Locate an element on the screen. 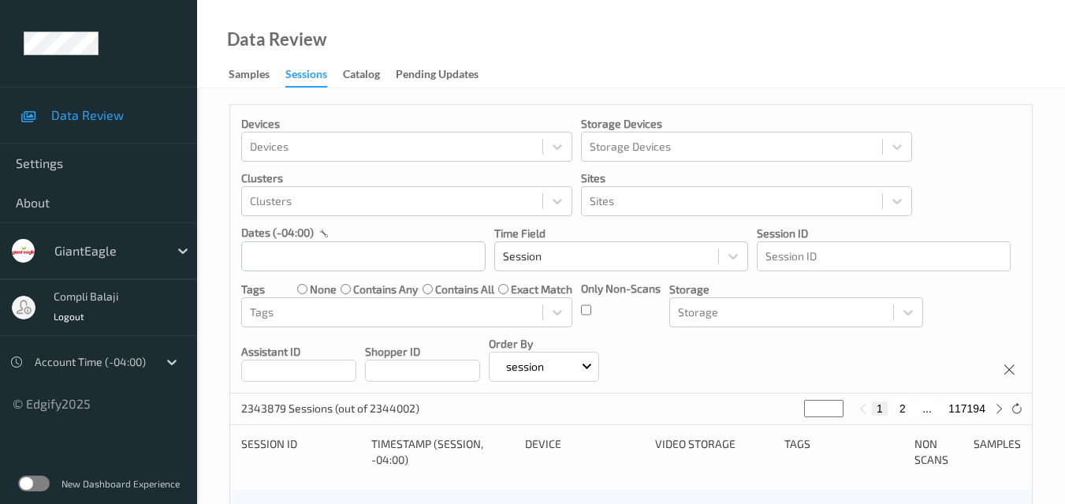 The height and width of the screenshot is (504, 1065). div: Session ID is located at coordinates (300, 452).